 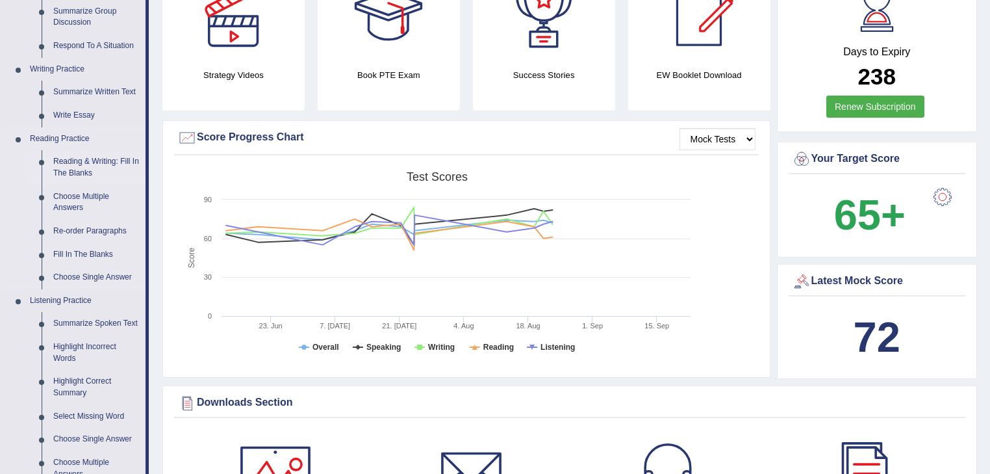 I want to click on h4: Days to Expiry, so click(x=877, y=52).